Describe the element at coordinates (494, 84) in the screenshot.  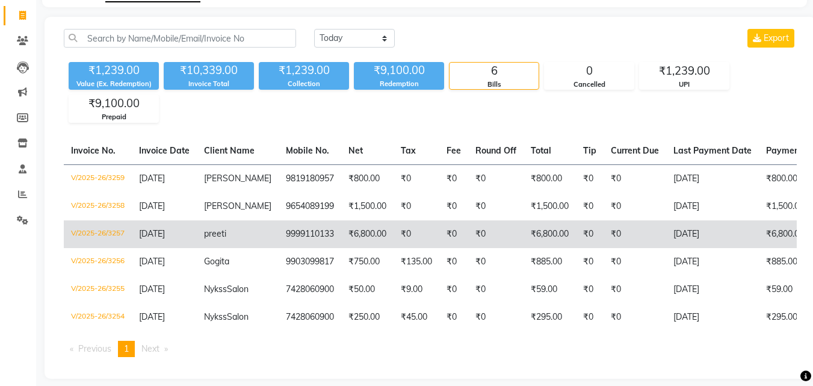
I see `div: Bills` at that location.